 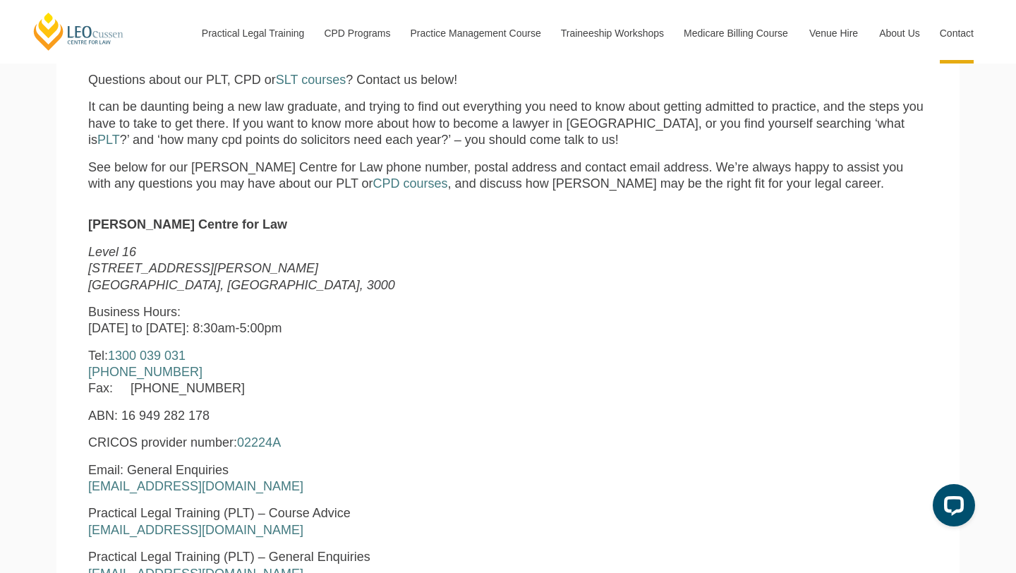 I want to click on a: Contact, so click(x=956, y=33).